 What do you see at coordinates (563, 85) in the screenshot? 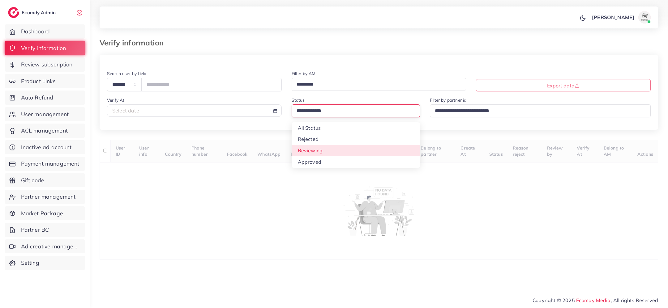
I see `button: Export data` at bounding box center [563, 85].